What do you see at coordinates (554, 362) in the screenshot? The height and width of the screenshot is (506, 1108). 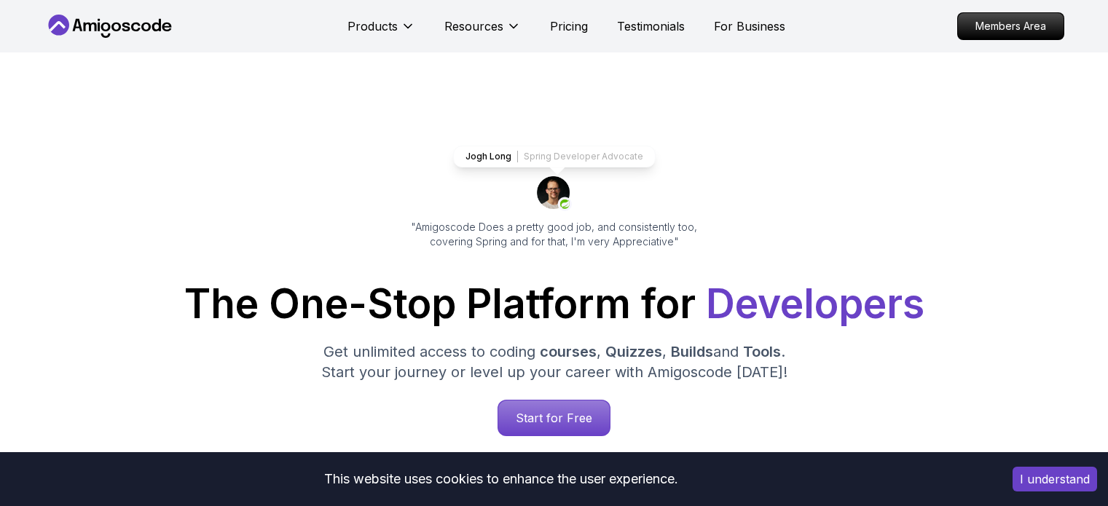 I see `p: Get unlimited access to coding , , and . Start your journey or level up your career with Amigosco...` at bounding box center [554, 362].